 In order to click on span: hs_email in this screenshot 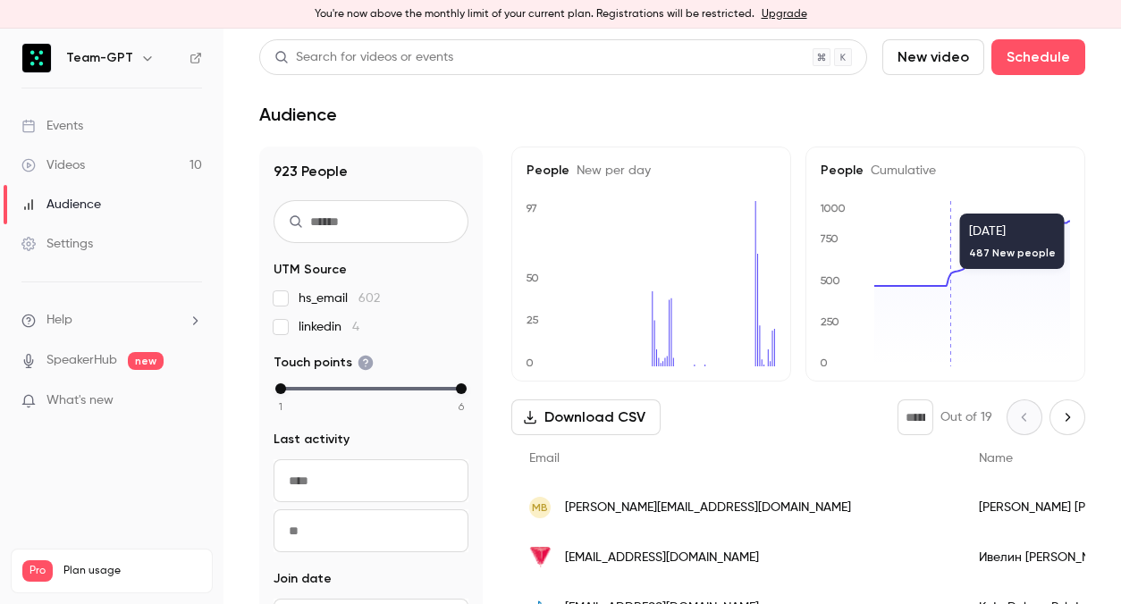, I will do `click(339, 299)`.